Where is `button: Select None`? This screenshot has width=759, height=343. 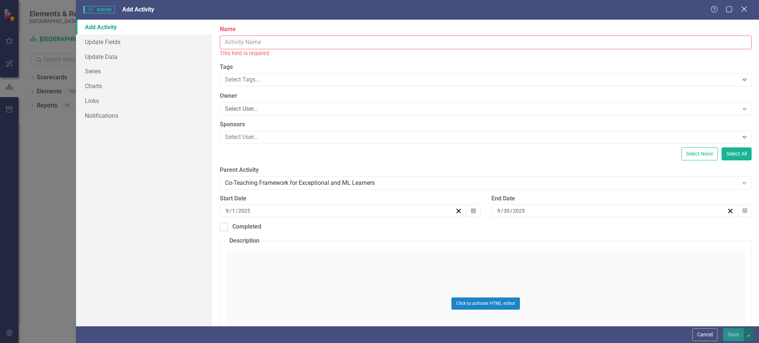 button: Select None is located at coordinates (700, 154).